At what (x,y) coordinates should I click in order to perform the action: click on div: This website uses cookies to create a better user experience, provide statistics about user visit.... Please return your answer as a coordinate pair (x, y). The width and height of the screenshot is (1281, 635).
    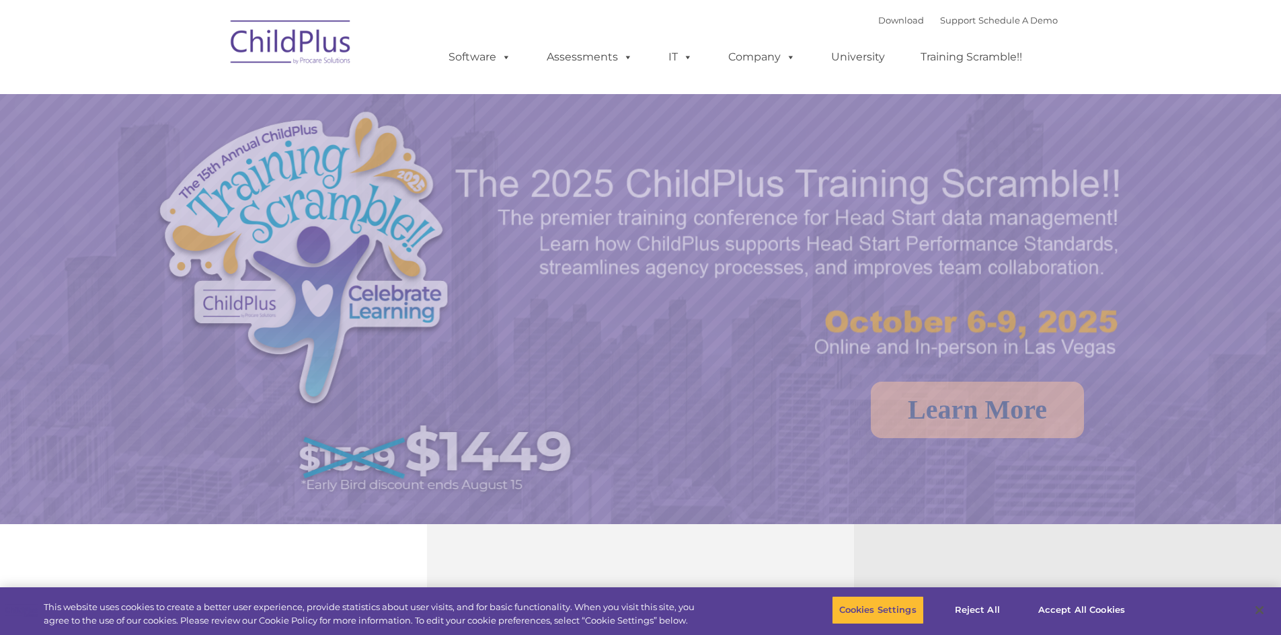
    Looking at the image, I should click on (374, 614).